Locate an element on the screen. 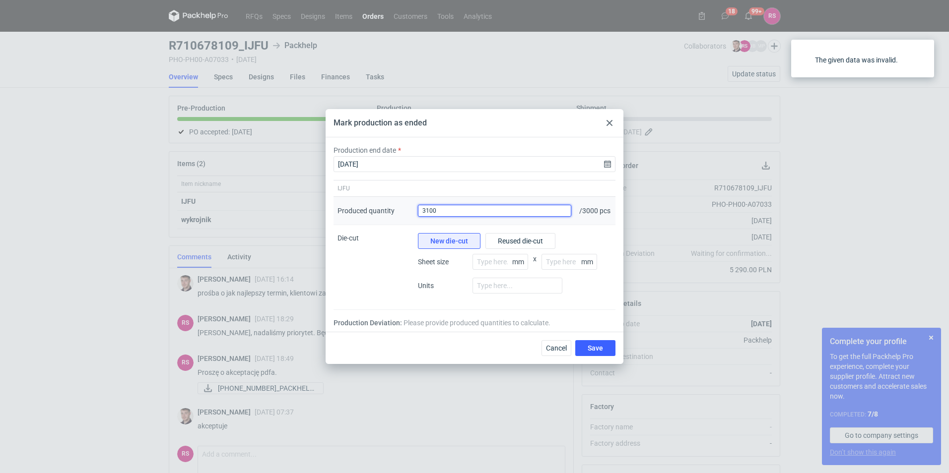 This screenshot has height=473, width=949. span: Cancel is located at coordinates (556, 348).